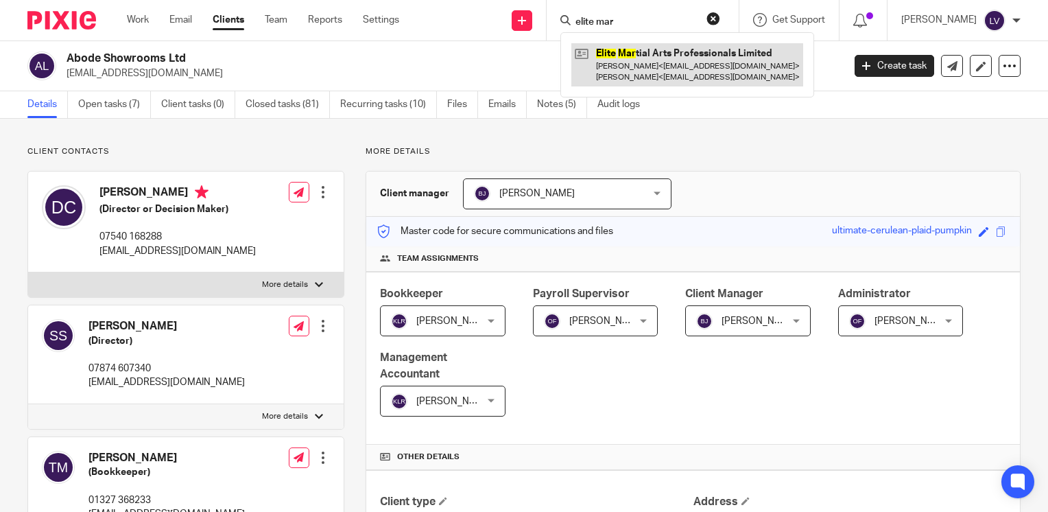  What do you see at coordinates (636, 23) in the screenshot?
I see `input: Search` at bounding box center [636, 23].